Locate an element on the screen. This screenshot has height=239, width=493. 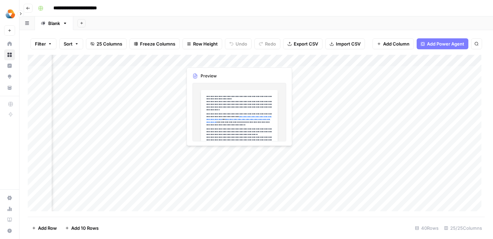
span: Export CSV is located at coordinates (306, 44).